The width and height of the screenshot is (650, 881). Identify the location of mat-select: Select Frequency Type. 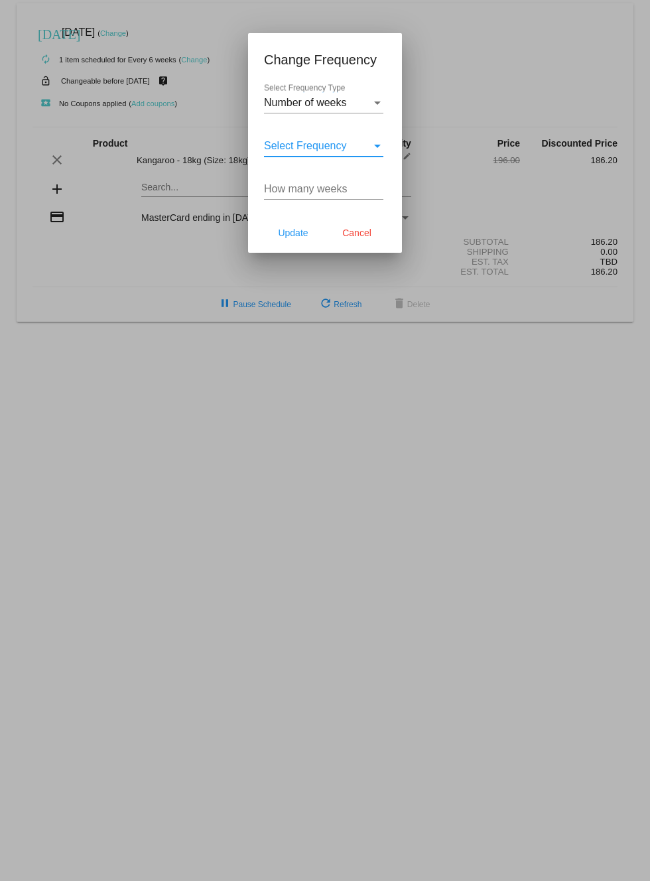
(324, 103).